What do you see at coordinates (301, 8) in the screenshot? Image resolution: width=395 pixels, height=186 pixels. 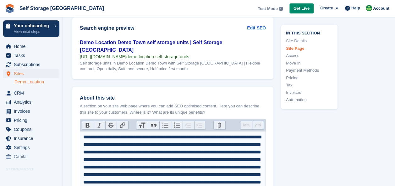 I see `a: Get Live` at bounding box center [301, 8].